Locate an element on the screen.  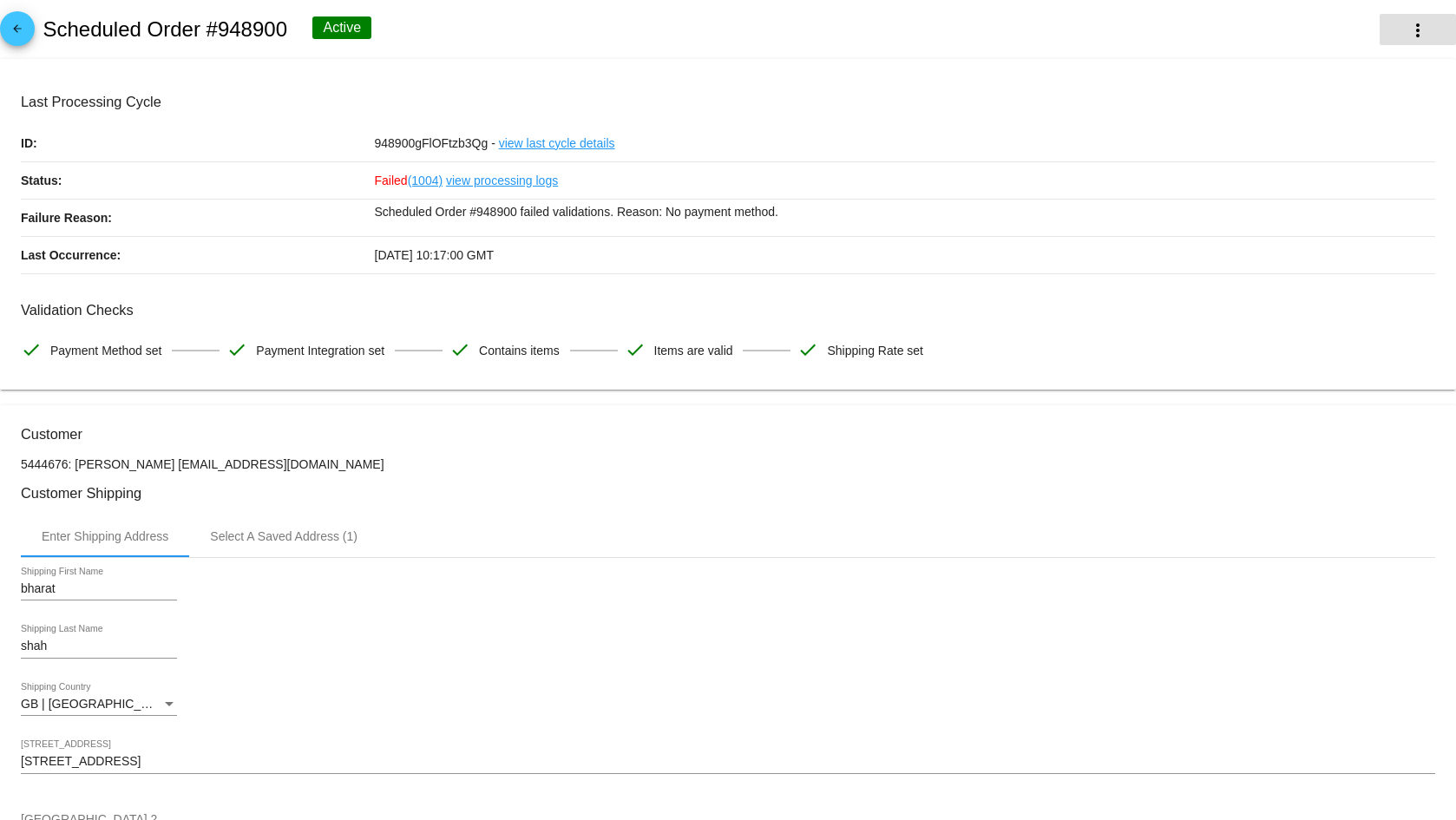
span: Shipping Rate set is located at coordinates (875, 350).